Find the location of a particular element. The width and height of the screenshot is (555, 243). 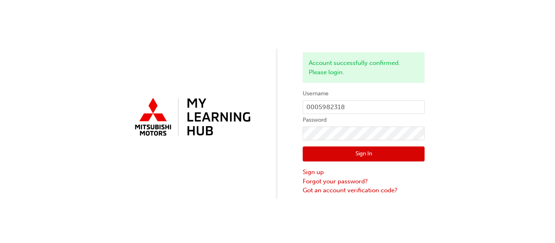

button: Sign In is located at coordinates (364, 154).